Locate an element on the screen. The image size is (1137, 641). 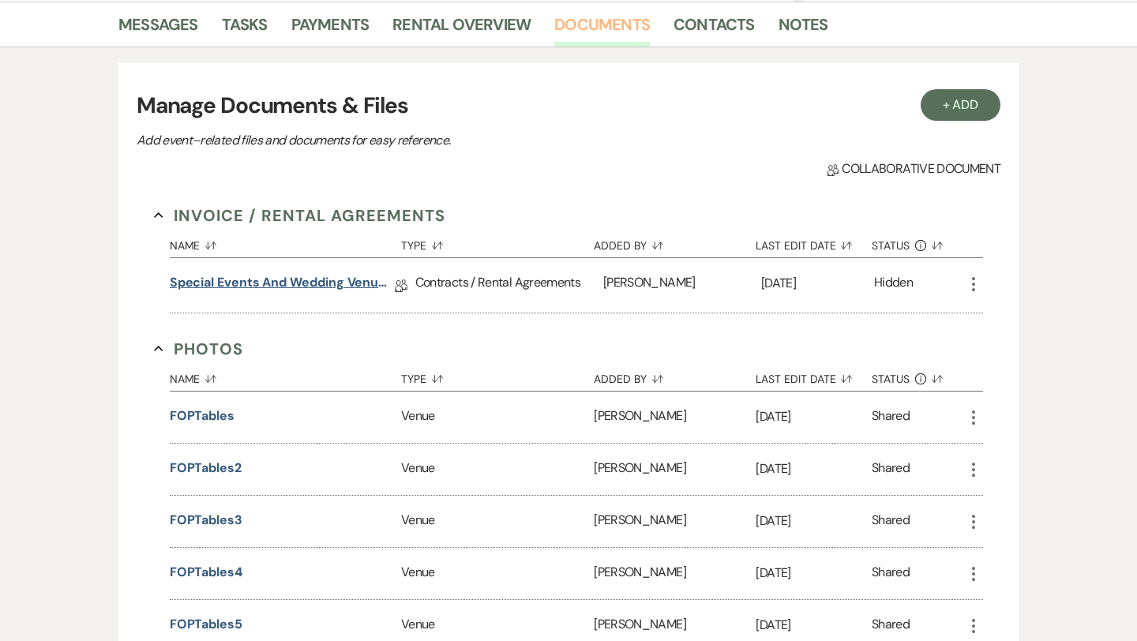
a: Tasks is located at coordinates (245, 29).